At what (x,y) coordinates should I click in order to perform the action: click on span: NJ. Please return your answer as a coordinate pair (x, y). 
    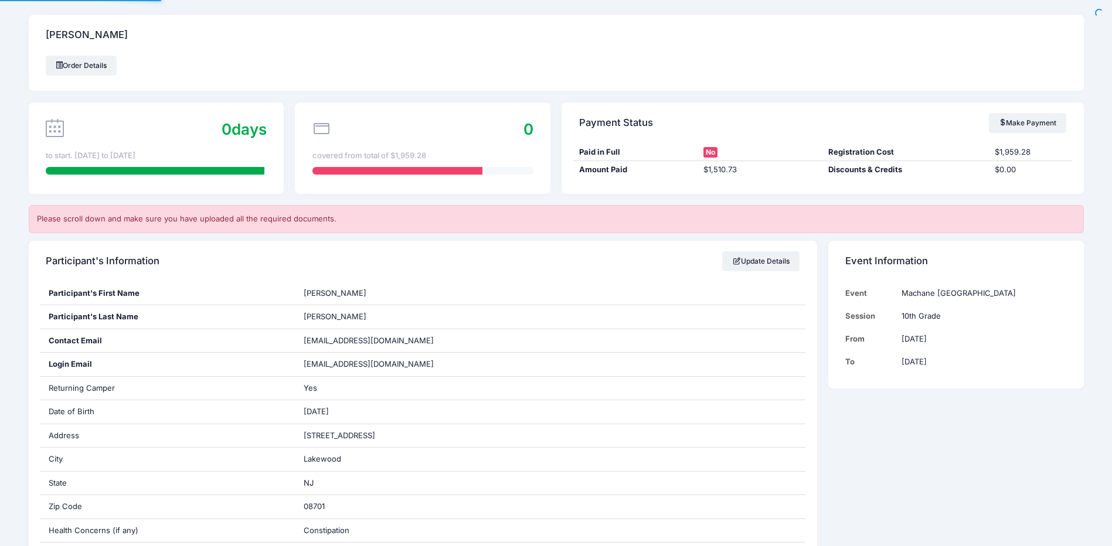
    Looking at the image, I should click on (308, 483).